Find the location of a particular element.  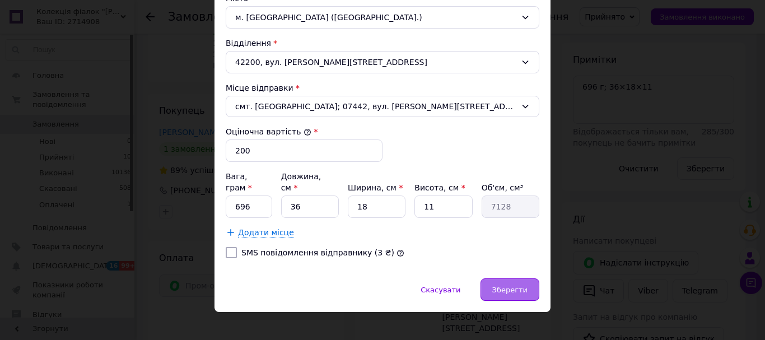

label: Вага, грам is located at coordinates (239, 182).